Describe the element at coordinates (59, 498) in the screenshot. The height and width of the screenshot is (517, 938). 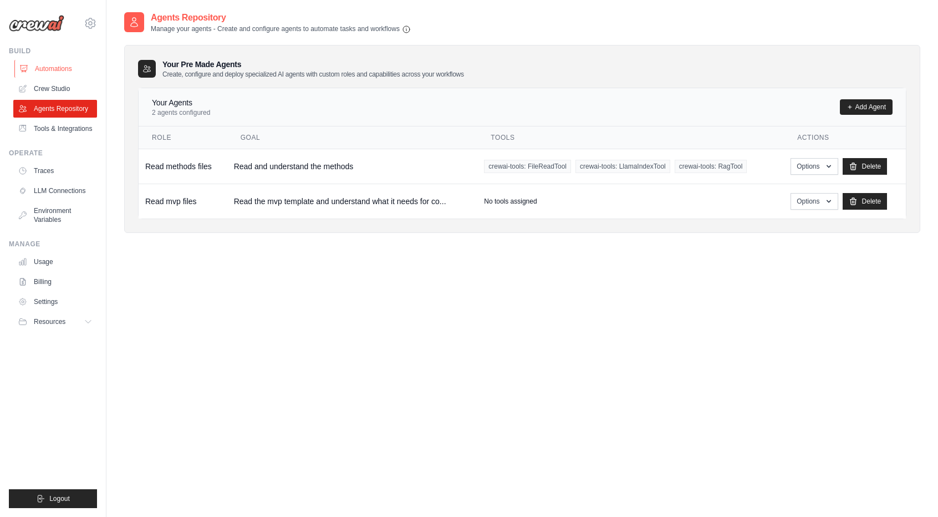
I see `span: Logout` at that location.